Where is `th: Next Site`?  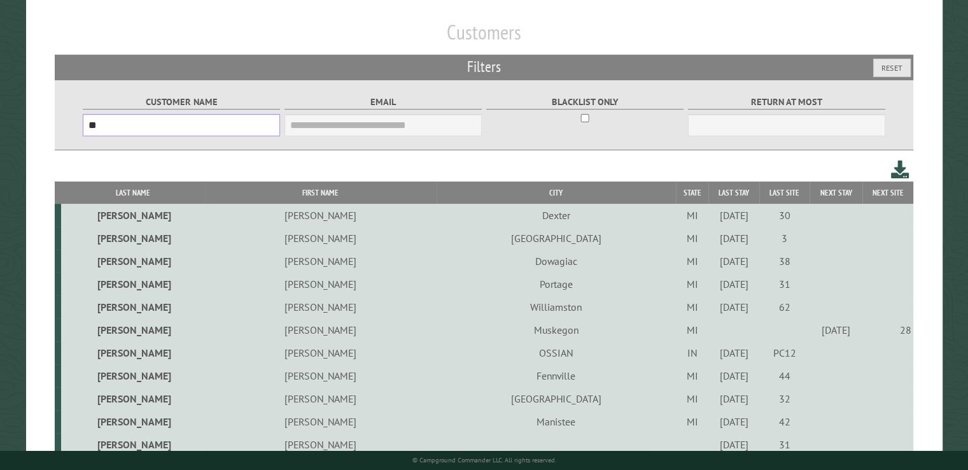 th: Next Site is located at coordinates (888, 192).